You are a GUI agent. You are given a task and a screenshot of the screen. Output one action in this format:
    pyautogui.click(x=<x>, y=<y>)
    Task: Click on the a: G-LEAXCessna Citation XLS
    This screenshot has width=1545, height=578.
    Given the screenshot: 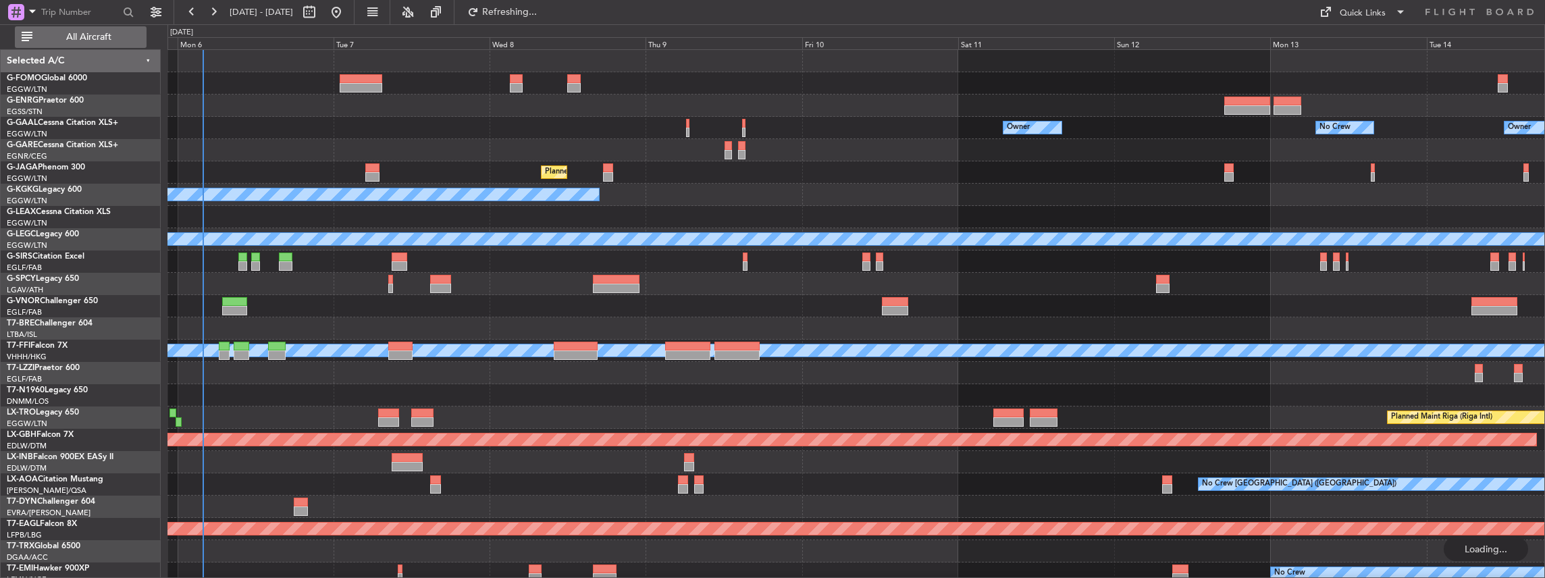 What is the action you would take?
    pyautogui.click(x=59, y=212)
    